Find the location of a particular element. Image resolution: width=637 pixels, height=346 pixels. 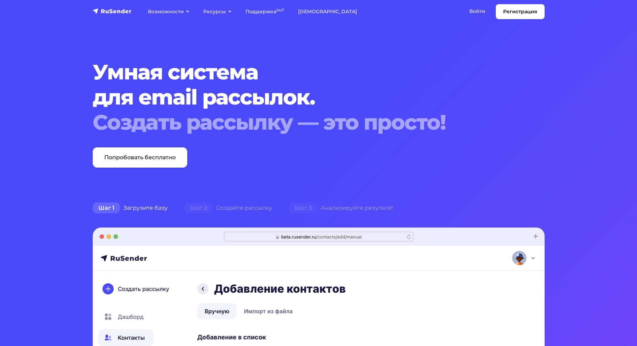

a: Попробовать бесплатно is located at coordinates (140, 158).